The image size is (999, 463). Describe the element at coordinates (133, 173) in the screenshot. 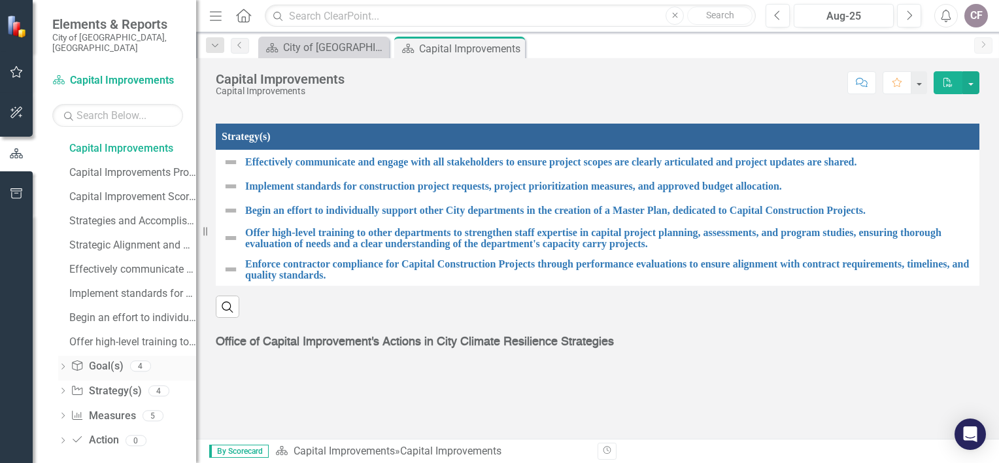

I see `div: Capital Improvements Proposed Budget (Strategic Plans and Performance Measures) FY 2025-26` at that location.